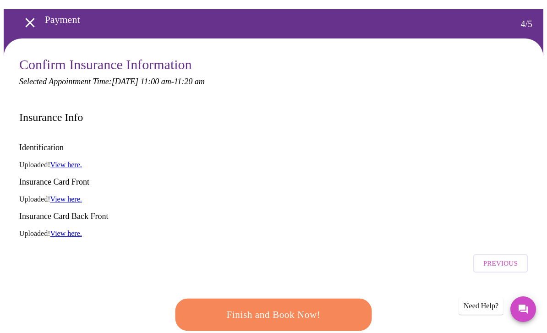 The height and width of the screenshot is (333, 547). What do you see at coordinates (30, 22) in the screenshot?
I see `button: open drawer` at bounding box center [30, 22].